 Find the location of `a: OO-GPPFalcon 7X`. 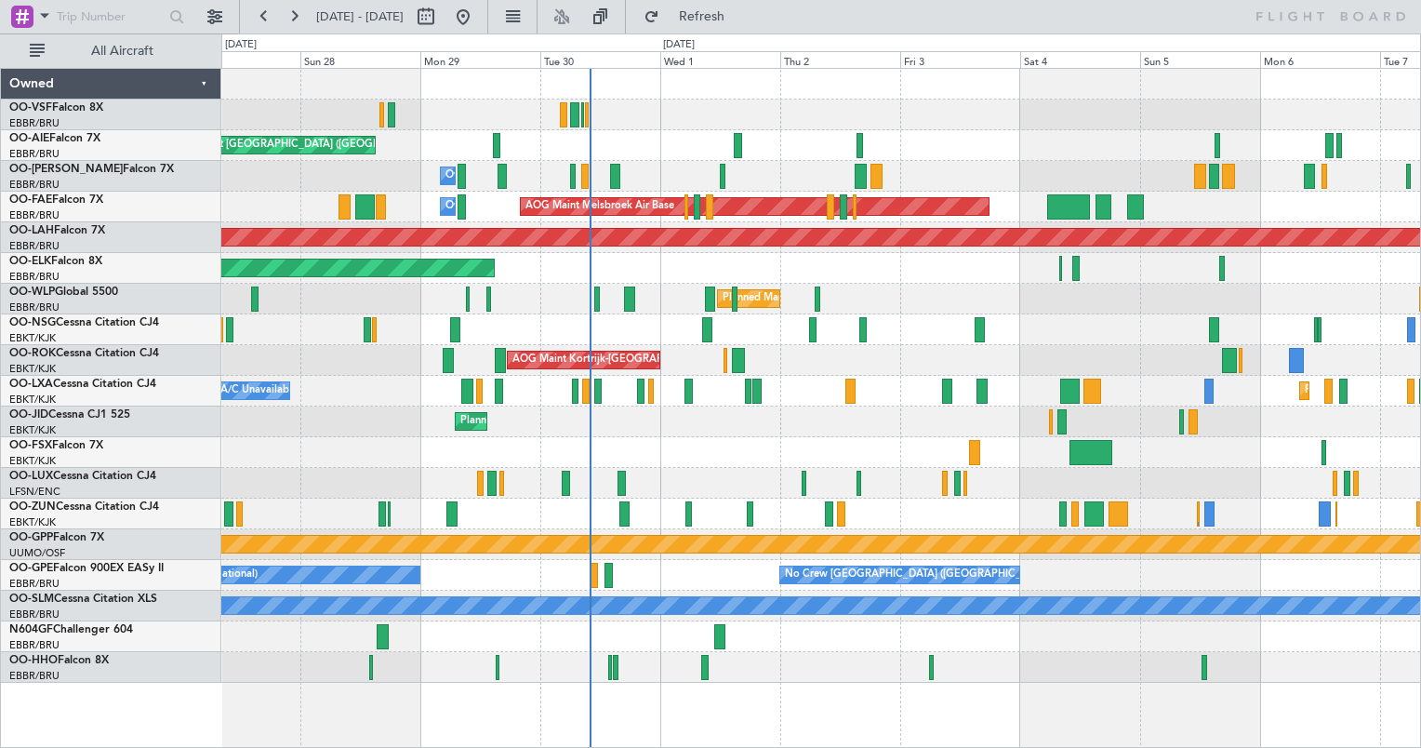

a: OO-GPPFalcon 7X is located at coordinates (57, 538).